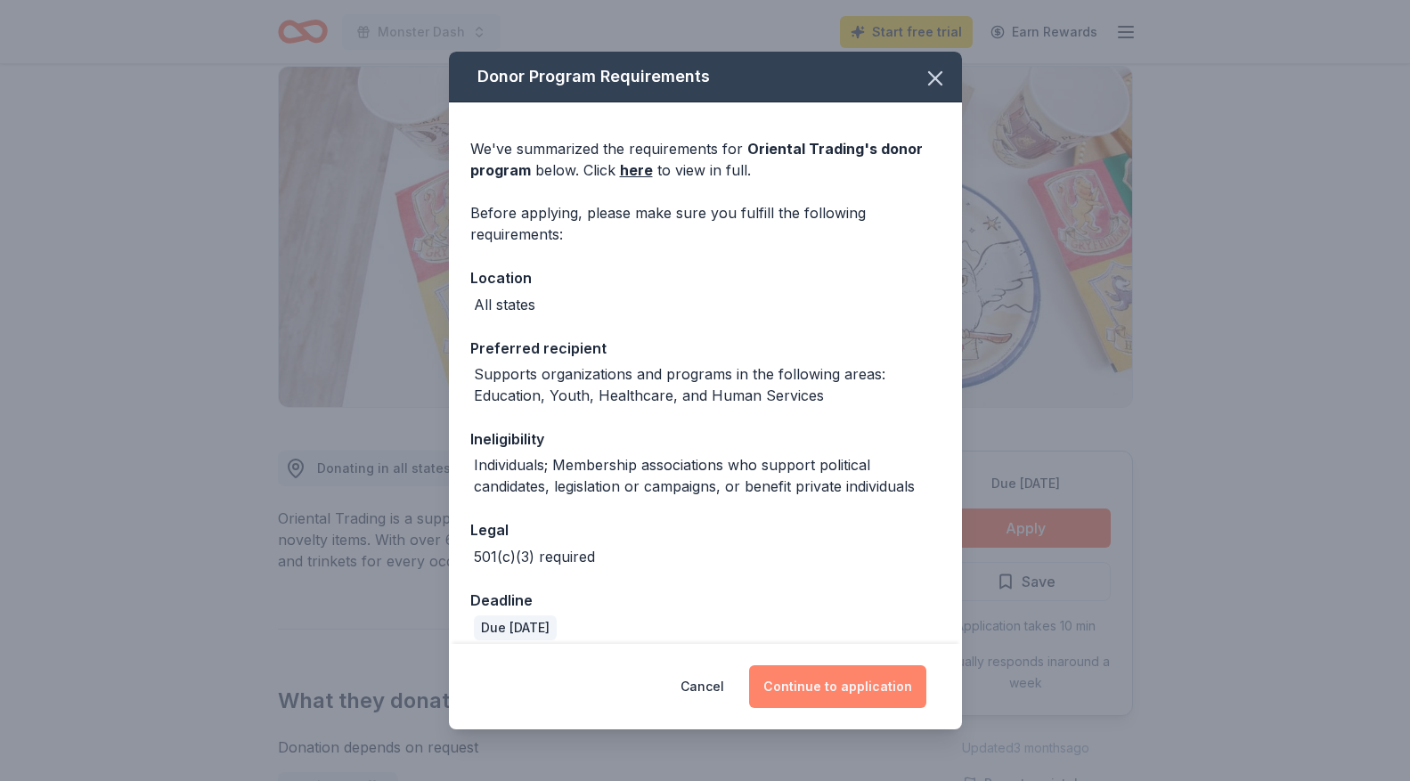 The height and width of the screenshot is (781, 1410). Describe the element at coordinates (707, 385) in the screenshot. I see `div: Supports organizations and programs in the following areas: Education, Youth, Healthcare, and Hum...` at that location.